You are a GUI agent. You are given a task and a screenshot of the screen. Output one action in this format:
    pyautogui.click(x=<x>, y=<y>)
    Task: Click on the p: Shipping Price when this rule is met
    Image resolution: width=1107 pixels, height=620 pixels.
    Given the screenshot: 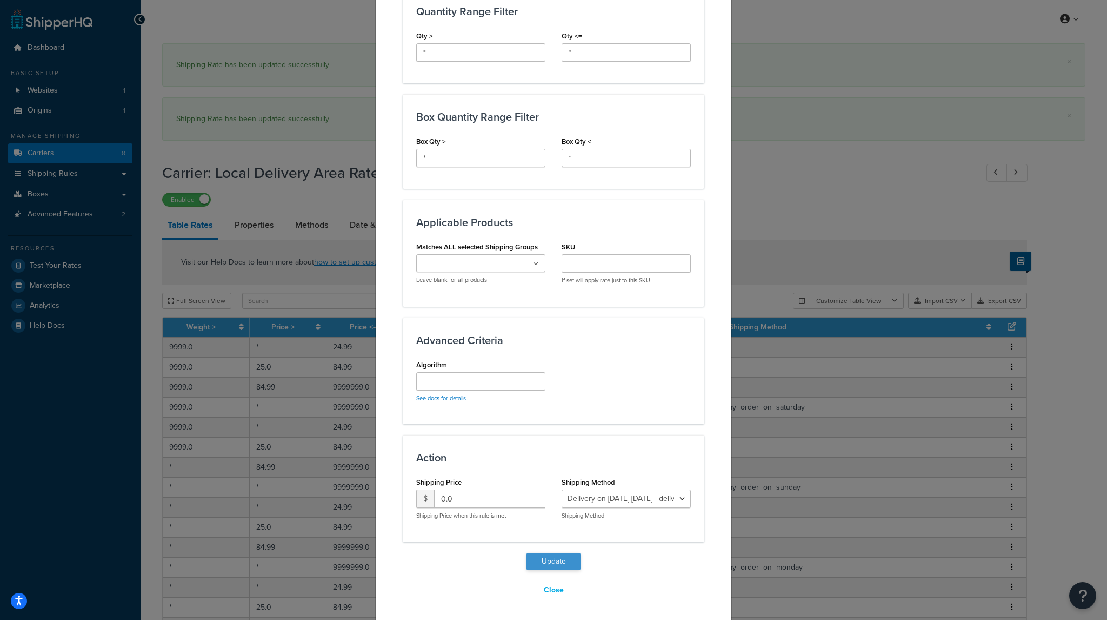 What is the action you would take?
    pyautogui.click(x=481, y=515)
    